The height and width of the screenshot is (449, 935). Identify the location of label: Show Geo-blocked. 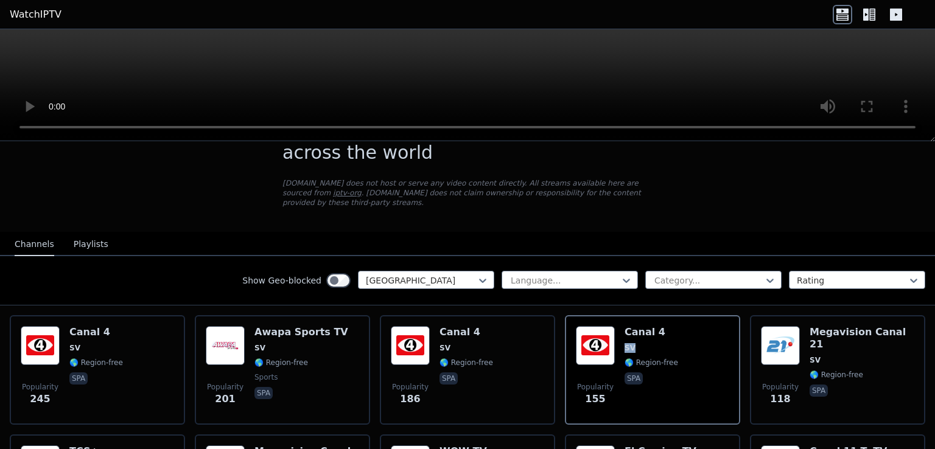
(282, 281).